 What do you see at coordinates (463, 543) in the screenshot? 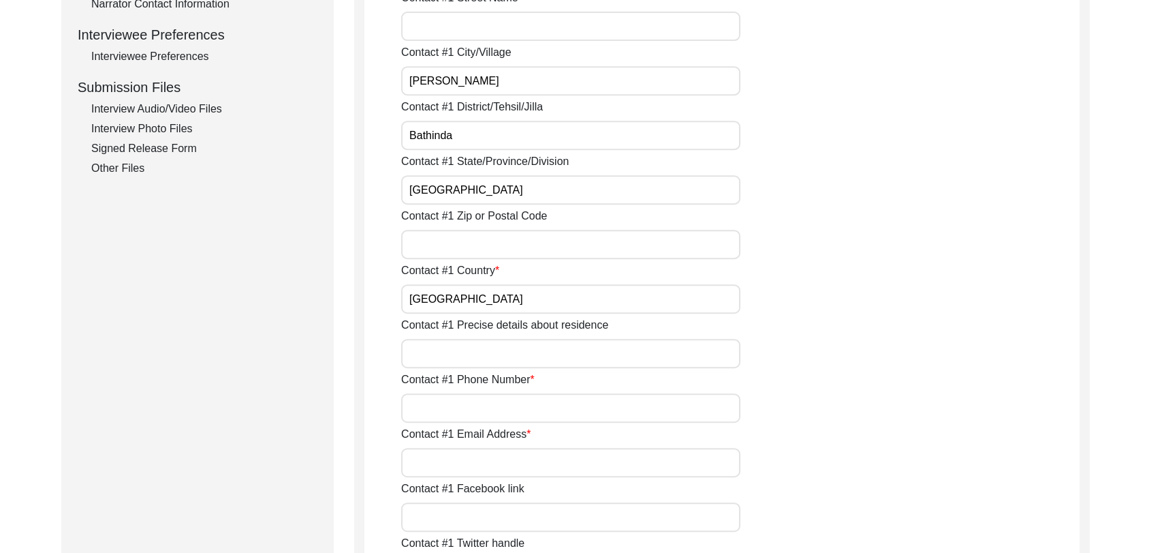
I see `label: Contact #1 Twitter handle` at bounding box center [463, 543].